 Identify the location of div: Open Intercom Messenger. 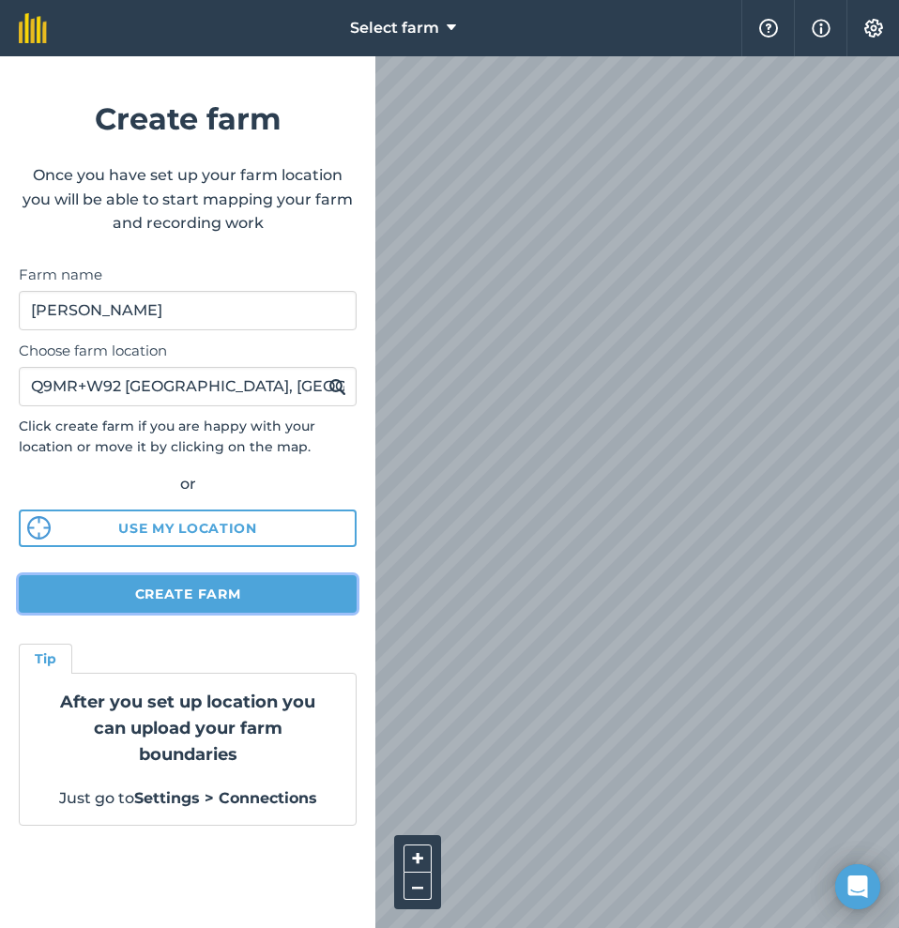
(858, 887).